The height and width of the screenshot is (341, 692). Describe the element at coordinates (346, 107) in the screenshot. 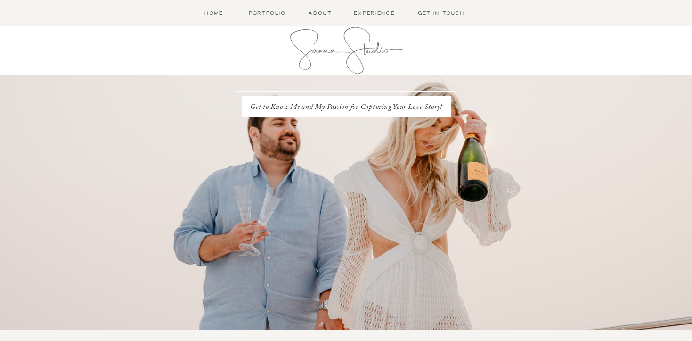

I see `h1: Get to Know Me and My Passion for Capturing Your Love Story!` at that location.